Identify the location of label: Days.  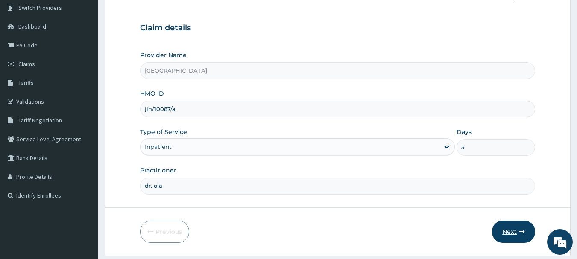
(464, 132).